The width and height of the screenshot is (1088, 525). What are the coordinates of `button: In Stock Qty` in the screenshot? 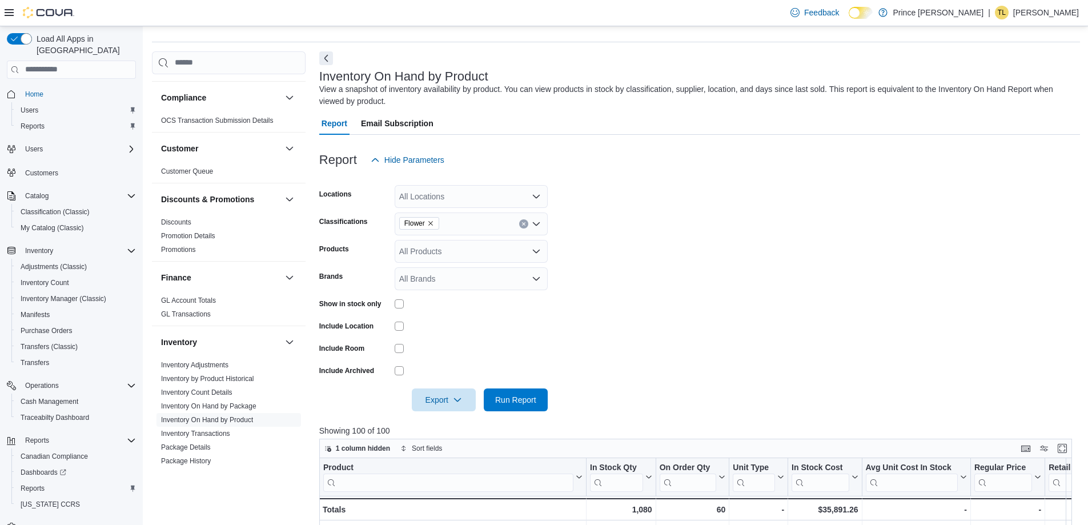 It's located at (621, 477).